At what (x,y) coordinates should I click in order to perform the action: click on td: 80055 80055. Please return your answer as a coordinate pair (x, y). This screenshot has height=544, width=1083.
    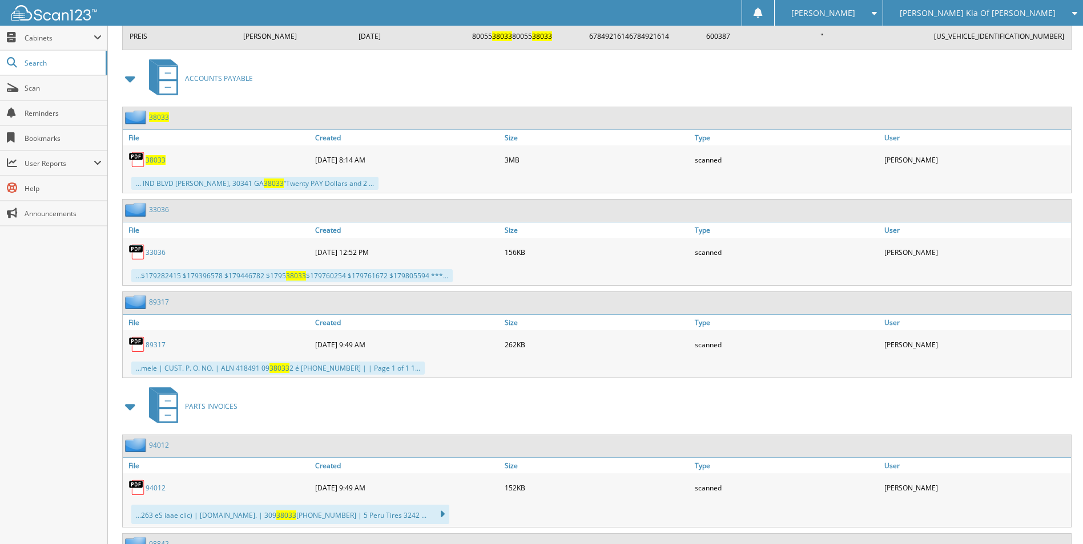
    Looking at the image, I should click on (524, 36).